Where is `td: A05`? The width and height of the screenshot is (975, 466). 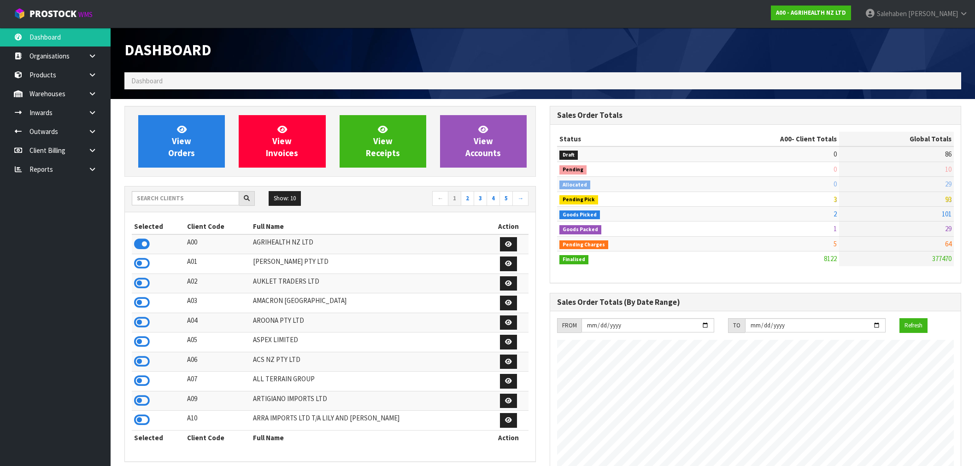
td: A05 is located at coordinates (218, 342).